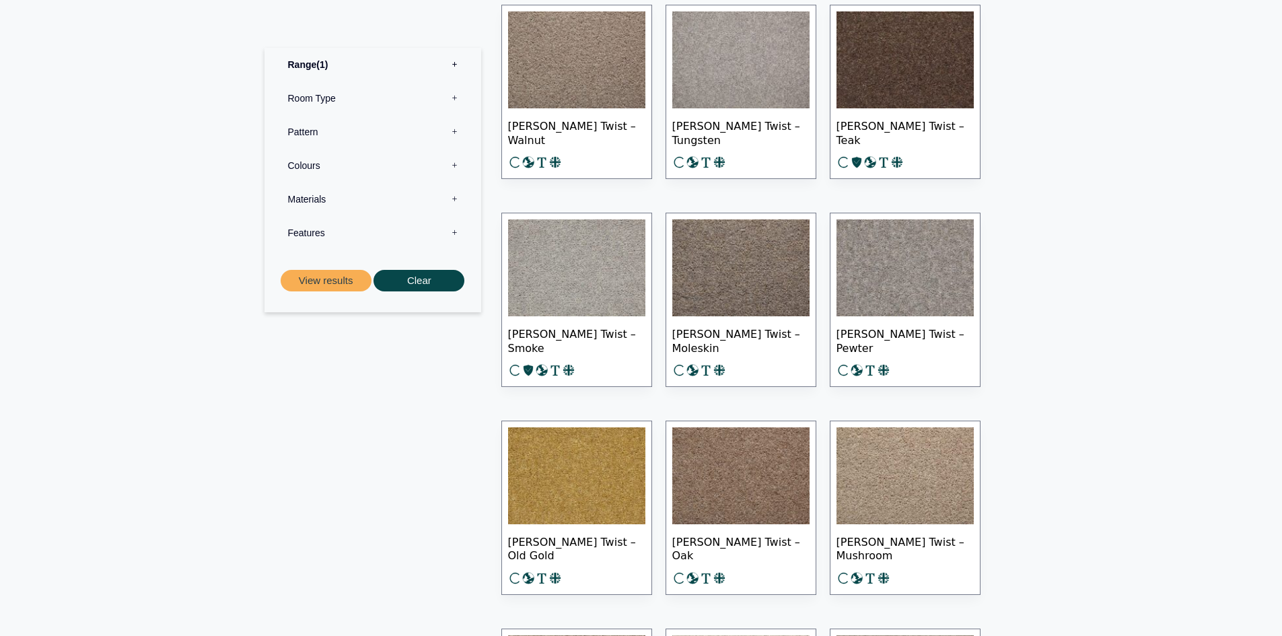 The image size is (1282, 636). What do you see at coordinates (373, 165) in the screenshot?
I see `label: Colours` at bounding box center [373, 165].